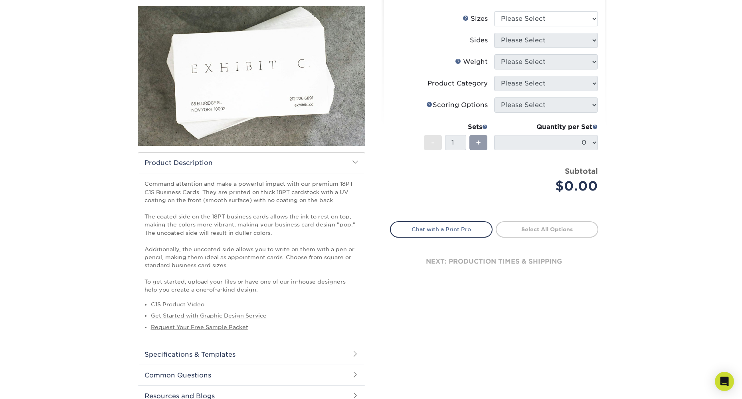 This screenshot has width=742, height=399. What do you see at coordinates (475, 19) in the screenshot?
I see `div: Sizes` at bounding box center [475, 19].